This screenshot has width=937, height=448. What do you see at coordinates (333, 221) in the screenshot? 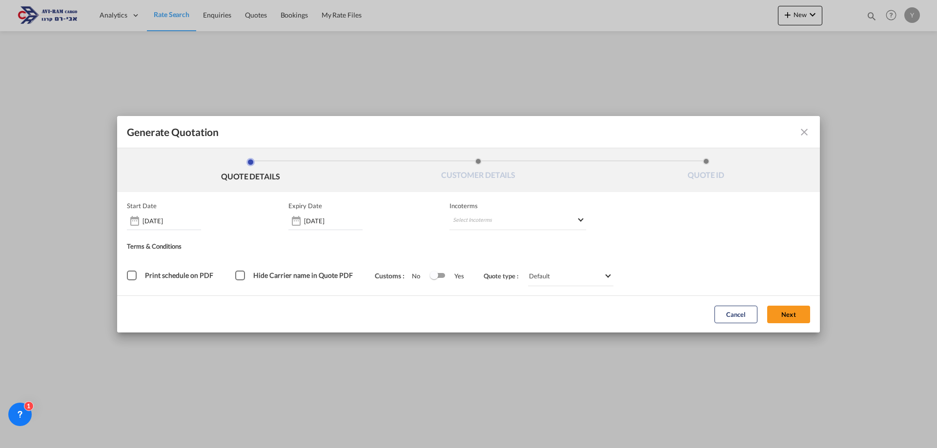
I see `input: Expiry date` at bounding box center [333, 221].